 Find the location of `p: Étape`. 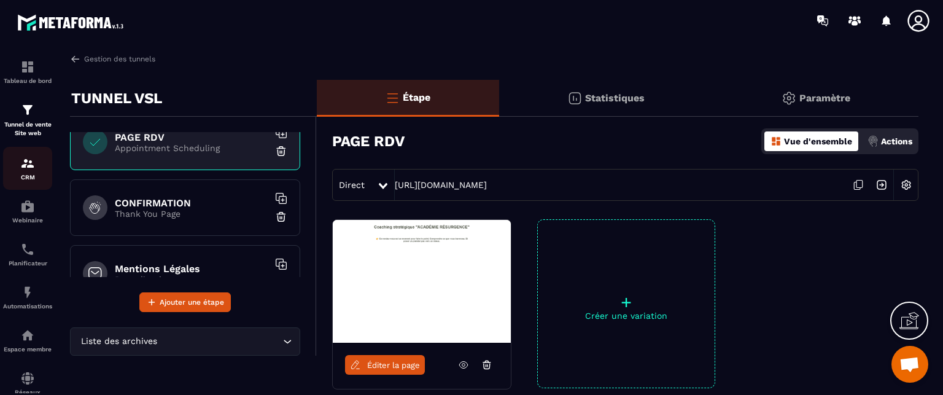

p: Étape is located at coordinates (416, 97).